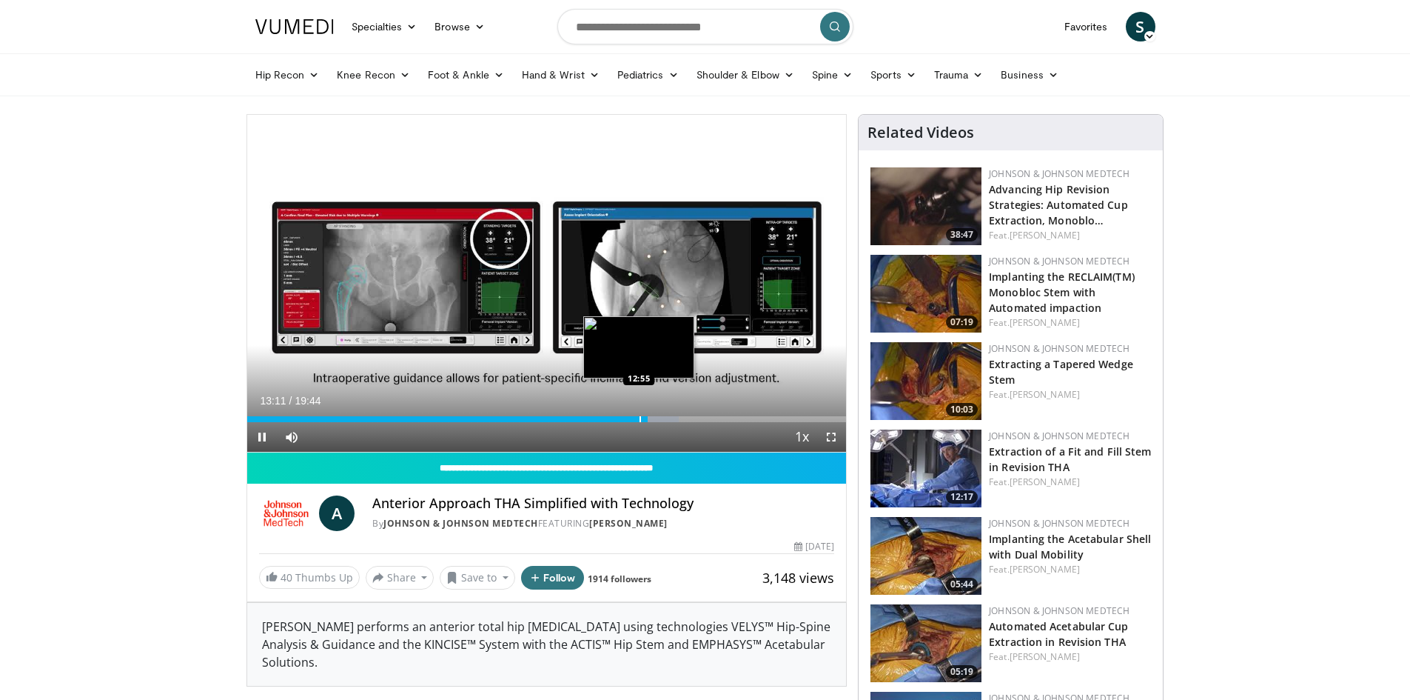 The height and width of the screenshot is (700, 1410). What do you see at coordinates (560, 75) in the screenshot?
I see `a: Hand & Wrist` at bounding box center [560, 75].